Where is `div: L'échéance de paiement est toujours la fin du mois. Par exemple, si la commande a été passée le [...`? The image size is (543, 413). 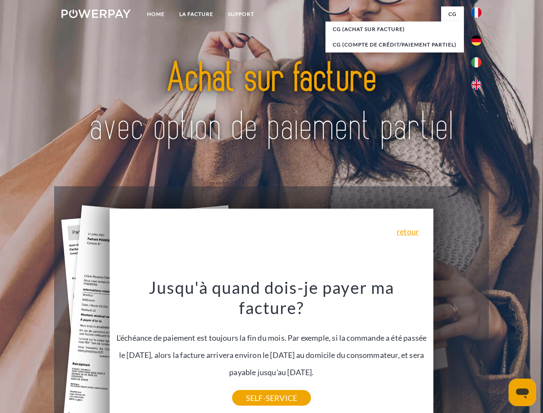
div: L'échéance de paiement est toujours la fin du mois. Par exemple, si la commande a été passée le [... is located at coordinates (272, 337).